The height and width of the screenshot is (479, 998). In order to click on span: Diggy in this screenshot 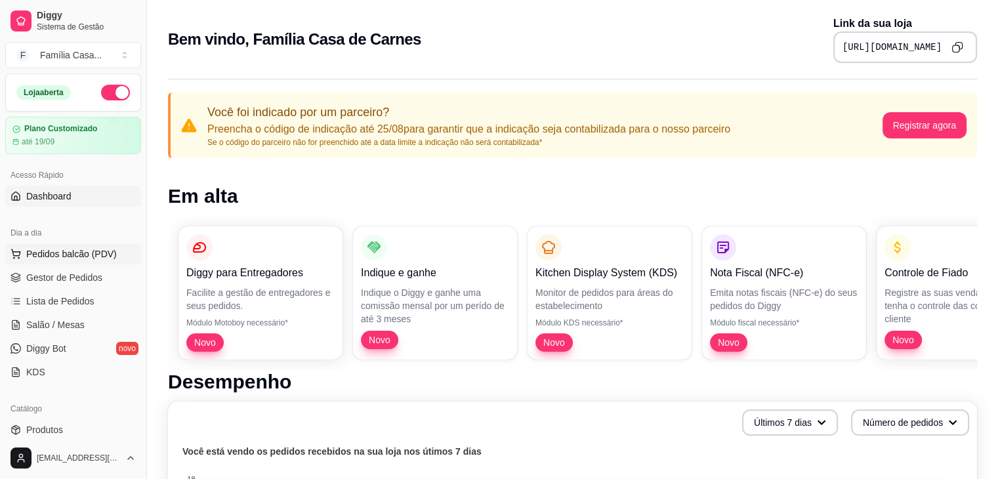, I will do `click(86, 16)`.